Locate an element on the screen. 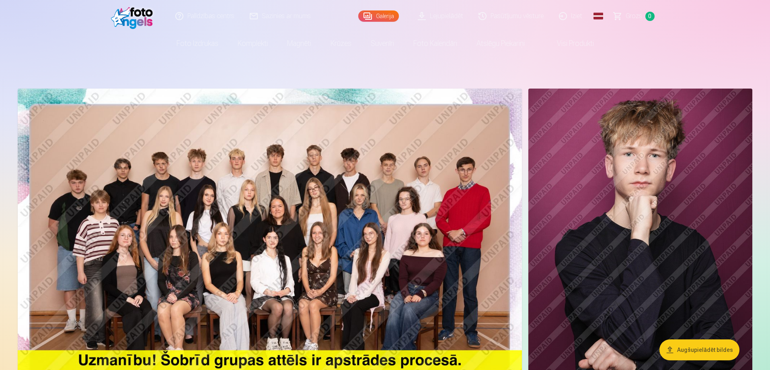 The image size is (770, 370). button: Augšupielādēt bildes is located at coordinates (699, 350).